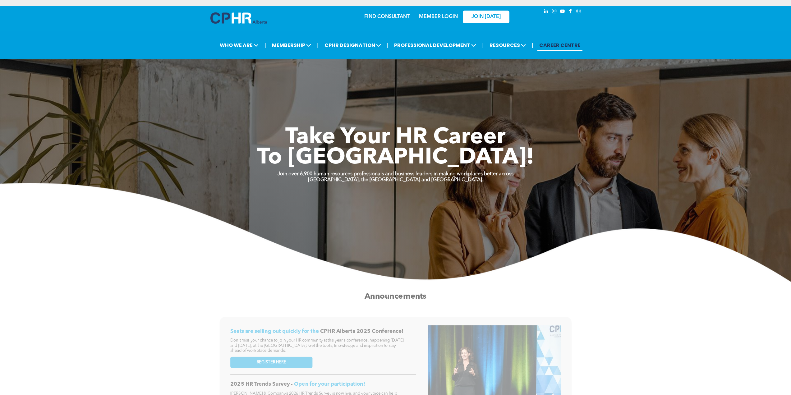 Image resolution: width=791 pixels, height=395 pixels. I want to click on img: A blue and white logo for cp alberta, so click(239, 18).